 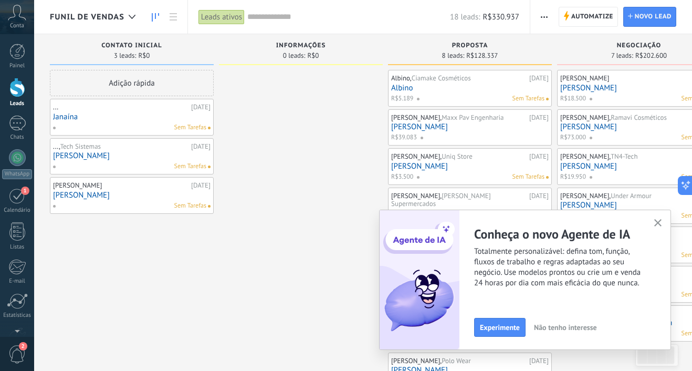 What do you see at coordinates (17, 281) in the screenshot?
I see `div: E-mail` at bounding box center [17, 281].